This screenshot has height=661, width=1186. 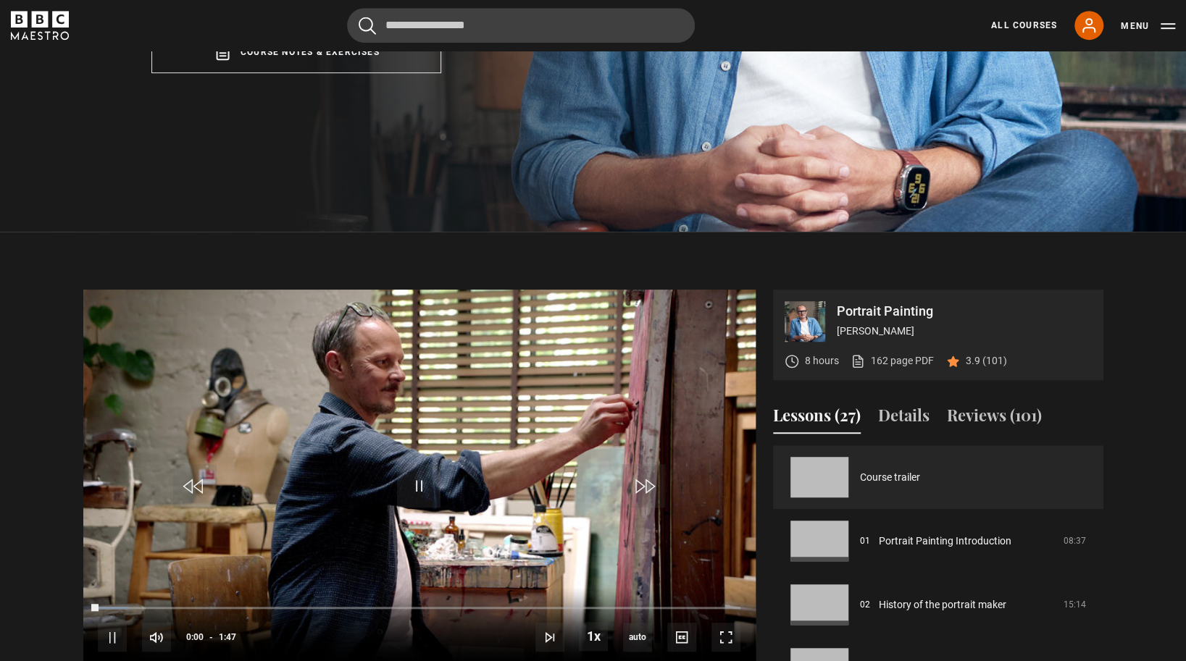 I want to click on button: Toggle navigation, so click(x=1147, y=26).